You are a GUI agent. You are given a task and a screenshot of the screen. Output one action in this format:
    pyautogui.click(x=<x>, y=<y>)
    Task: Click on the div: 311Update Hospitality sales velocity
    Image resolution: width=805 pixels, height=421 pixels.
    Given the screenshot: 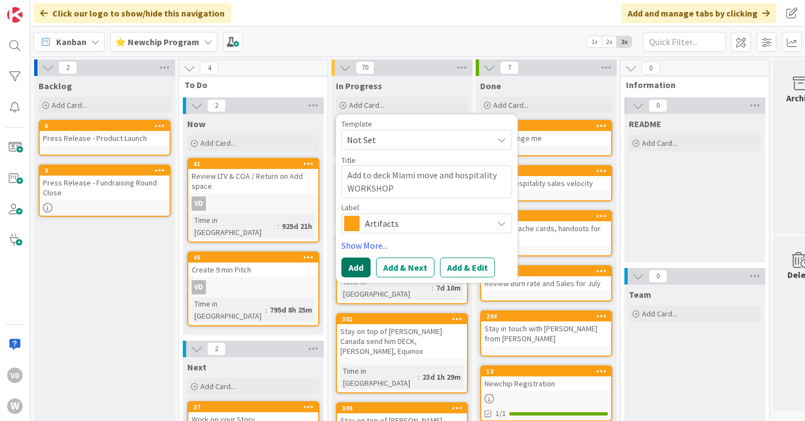 What is the action you would take?
    pyautogui.click(x=546, y=178)
    